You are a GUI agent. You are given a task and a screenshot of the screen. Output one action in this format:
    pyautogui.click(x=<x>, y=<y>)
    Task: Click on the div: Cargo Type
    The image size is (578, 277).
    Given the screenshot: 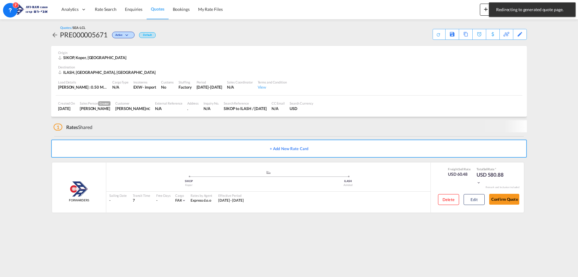 What is the action you would take?
    pyautogui.click(x=120, y=82)
    